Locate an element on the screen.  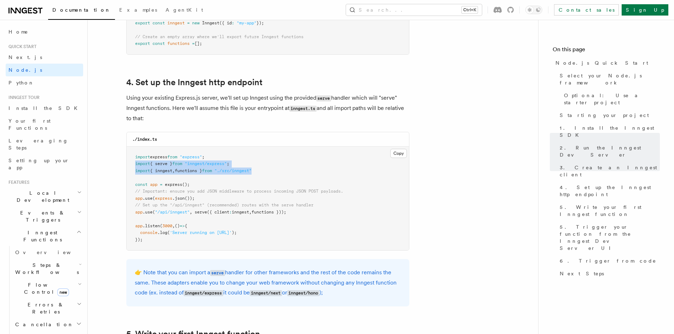
span: 5. Write your first Inngest function is located at coordinates (610, 211).